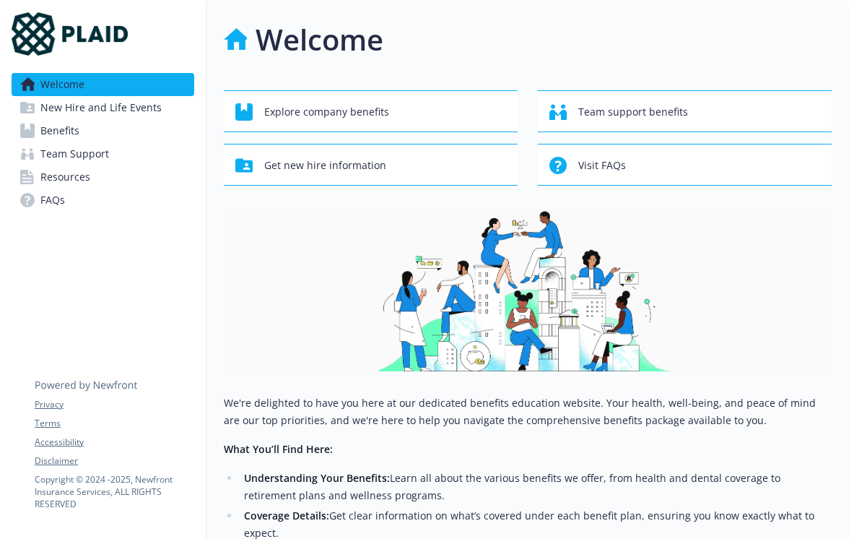 Image resolution: width=849 pixels, height=539 pixels. What do you see at coordinates (103, 84) in the screenshot?
I see `a: Welcome` at bounding box center [103, 84].